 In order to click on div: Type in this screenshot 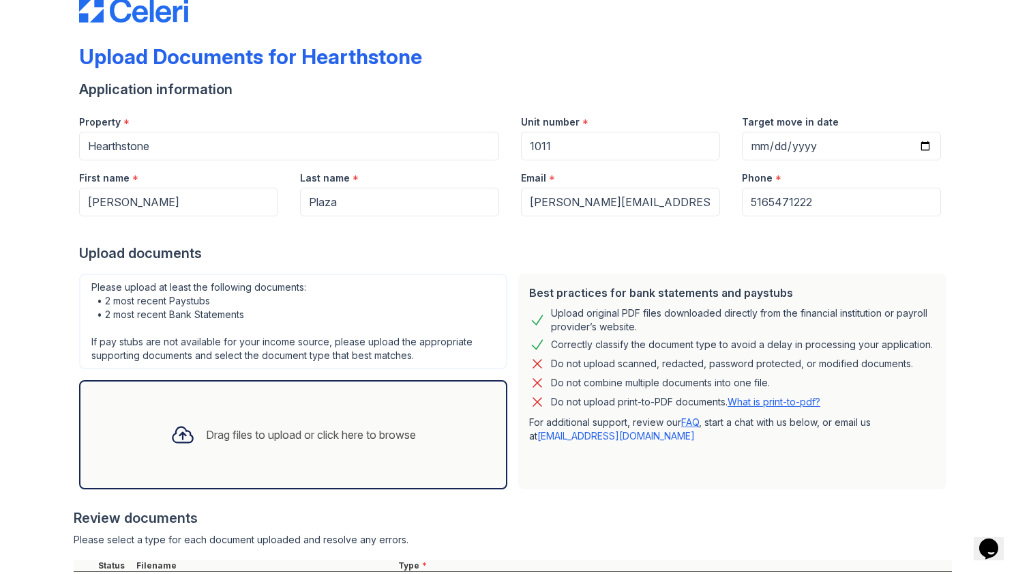, I will do `click(674, 566)`.